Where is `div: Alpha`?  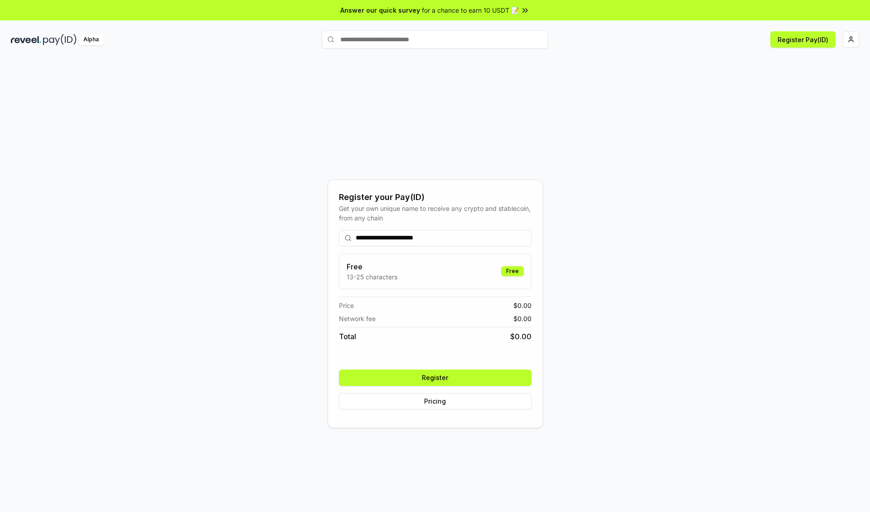
div: Alpha is located at coordinates (91, 39).